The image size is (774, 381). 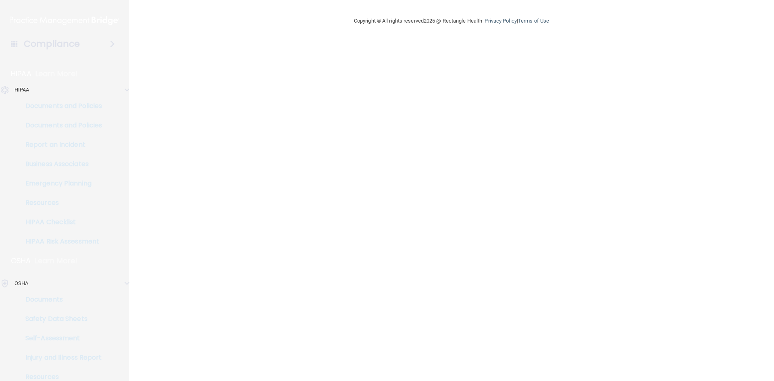 What do you see at coordinates (60, 357) in the screenshot?
I see `p: Injury and Illness Report` at bounding box center [60, 357].